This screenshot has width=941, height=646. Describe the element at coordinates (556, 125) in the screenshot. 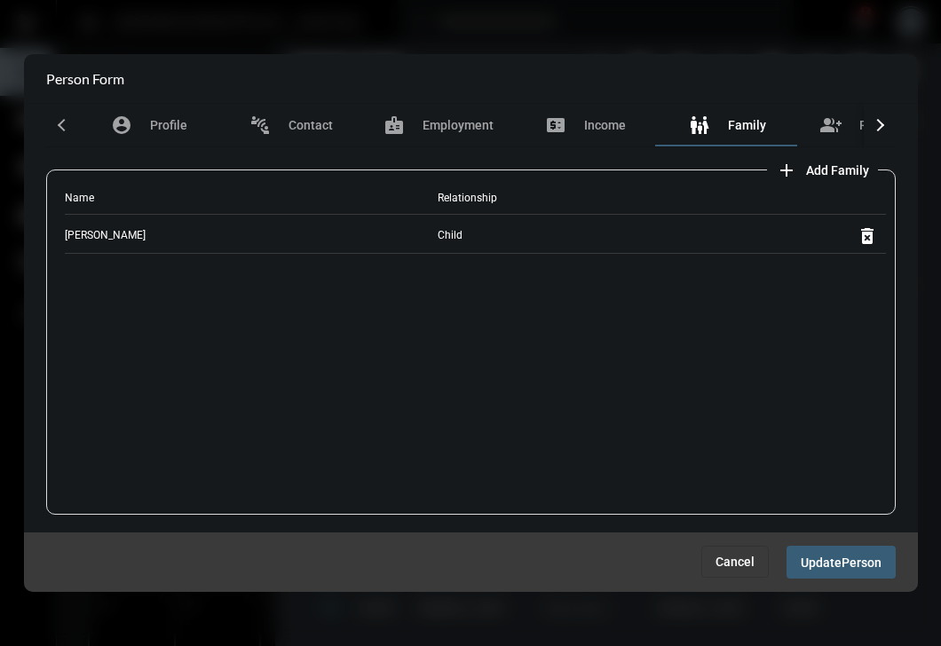

I see `mat-icon: price_change` at that location.